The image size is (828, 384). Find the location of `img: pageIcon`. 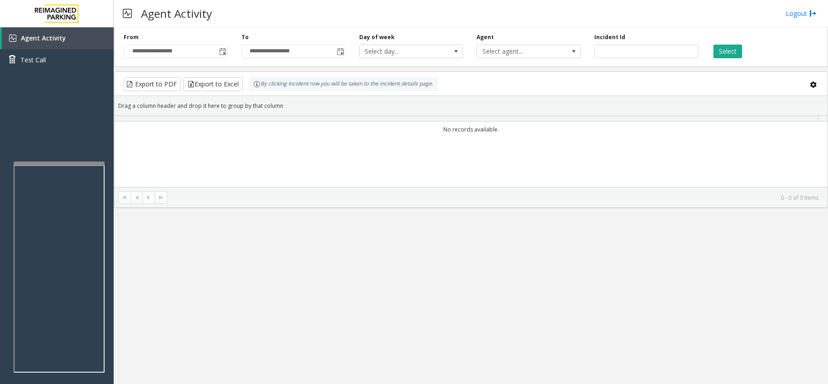

img: pageIcon is located at coordinates (127, 13).